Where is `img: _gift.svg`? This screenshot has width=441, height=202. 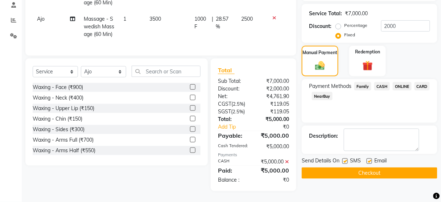
img: _gift.svg is located at coordinates (368, 66).